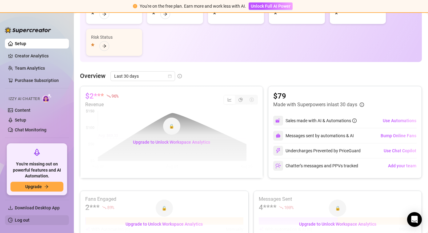 This screenshot has height=233, width=428. I want to click on span: Download Desktop App, so click(37, 208).